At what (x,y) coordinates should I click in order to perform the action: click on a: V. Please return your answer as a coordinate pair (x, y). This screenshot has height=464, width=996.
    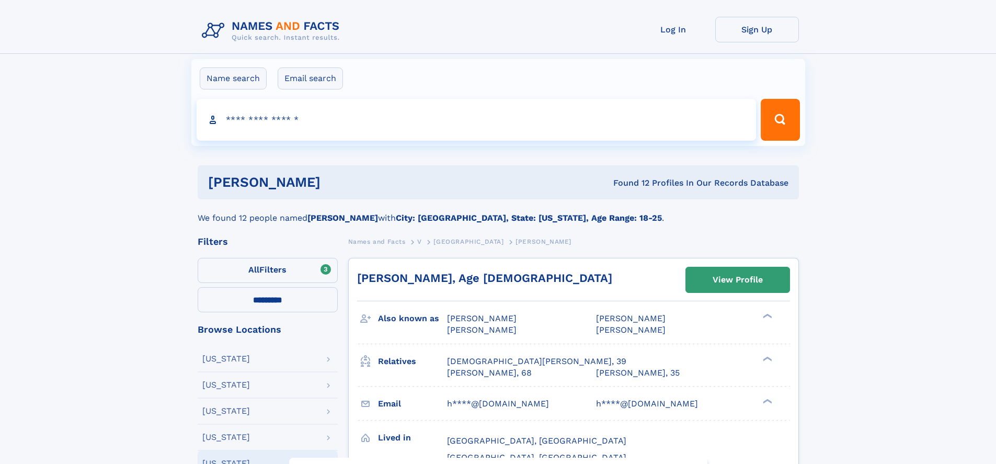
    Looking at the image, I should click on (420, 241).